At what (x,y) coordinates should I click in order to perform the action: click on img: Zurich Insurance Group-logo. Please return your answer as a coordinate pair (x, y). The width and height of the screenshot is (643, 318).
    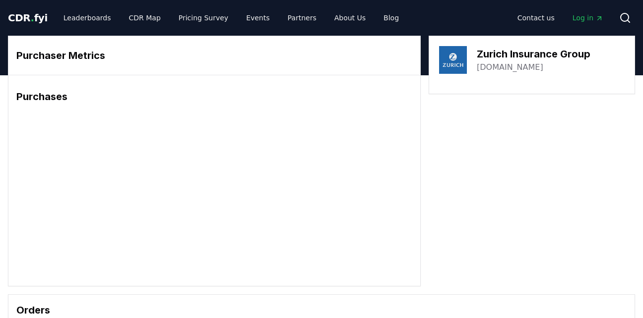
    Looking at the image, I should click on (453, 60).